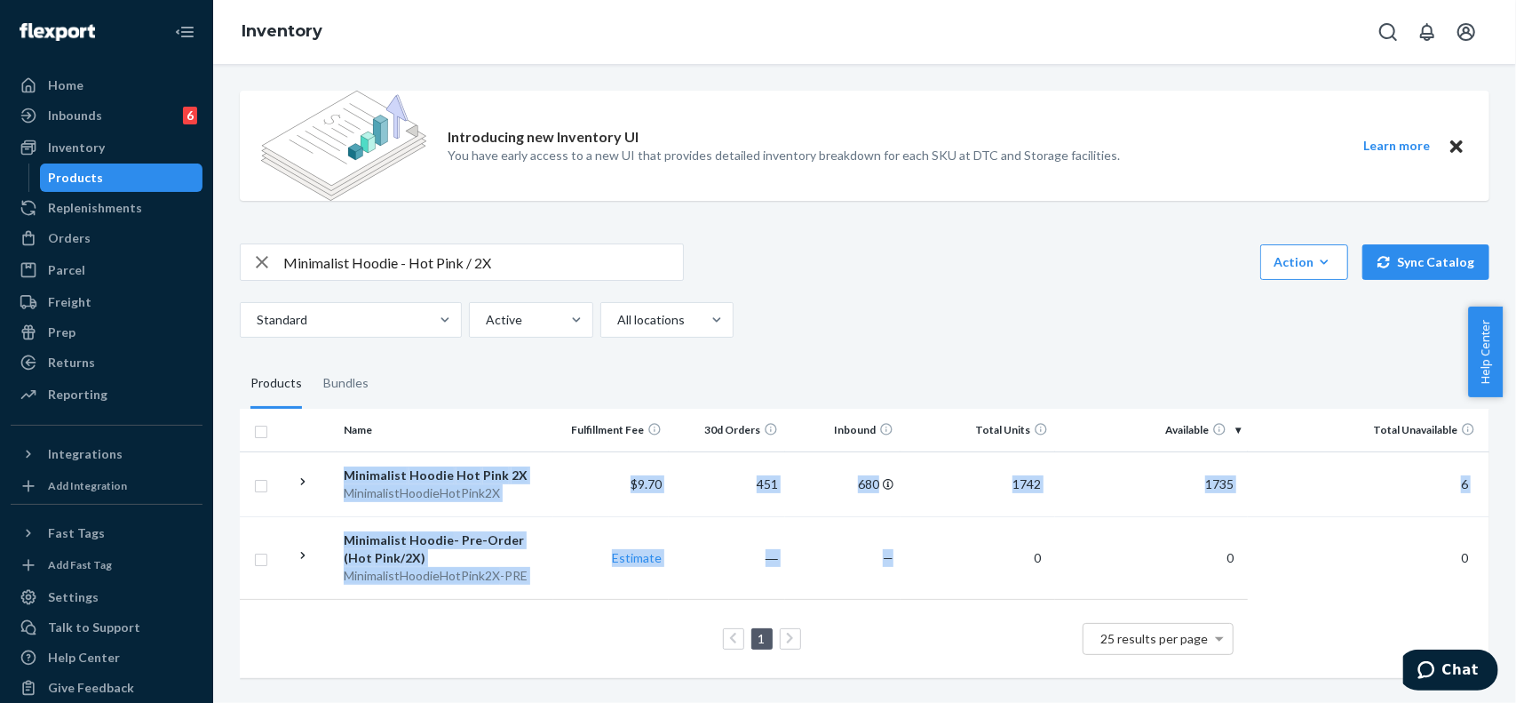 The height and width of the screenshot is (703, 1516). Describe the element at coordinates (1388, 32) in the screenshot. I see `button: Open Search Box` at that location.